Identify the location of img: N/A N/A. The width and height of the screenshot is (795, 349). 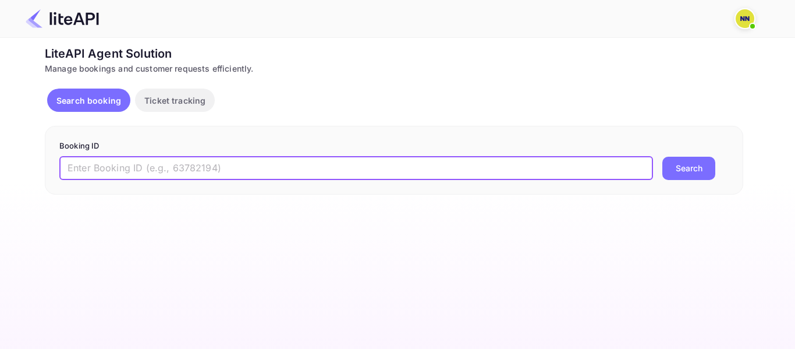
(745, 19).